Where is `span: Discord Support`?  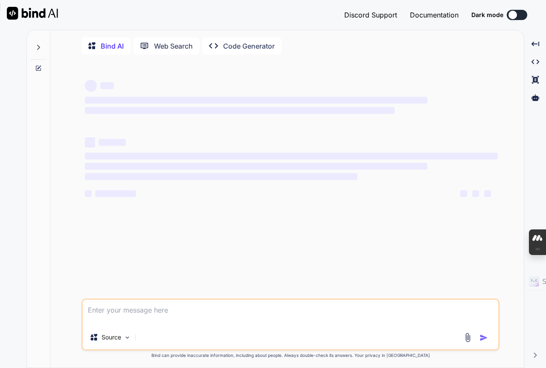 span: Discord Support is located at coordinates (371, 15).